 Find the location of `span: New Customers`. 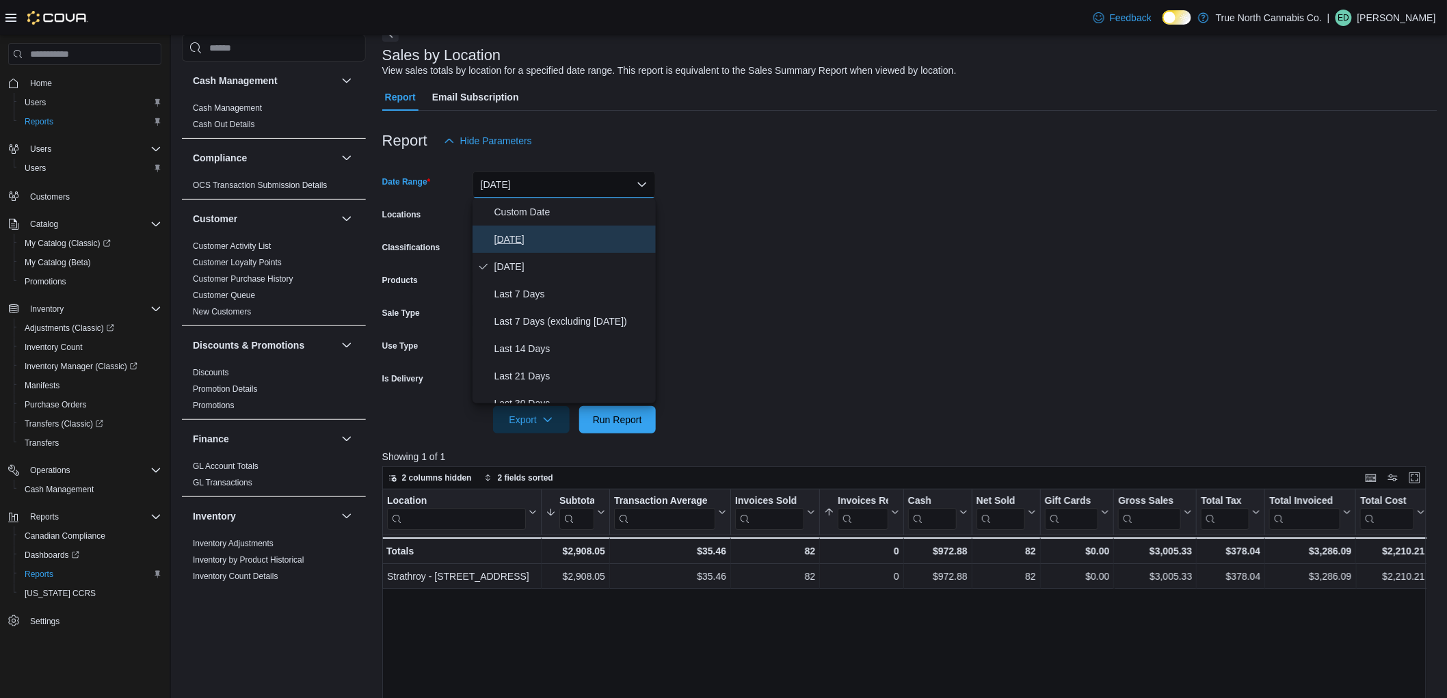

span: New Customers is located at coordinates (222, 312).